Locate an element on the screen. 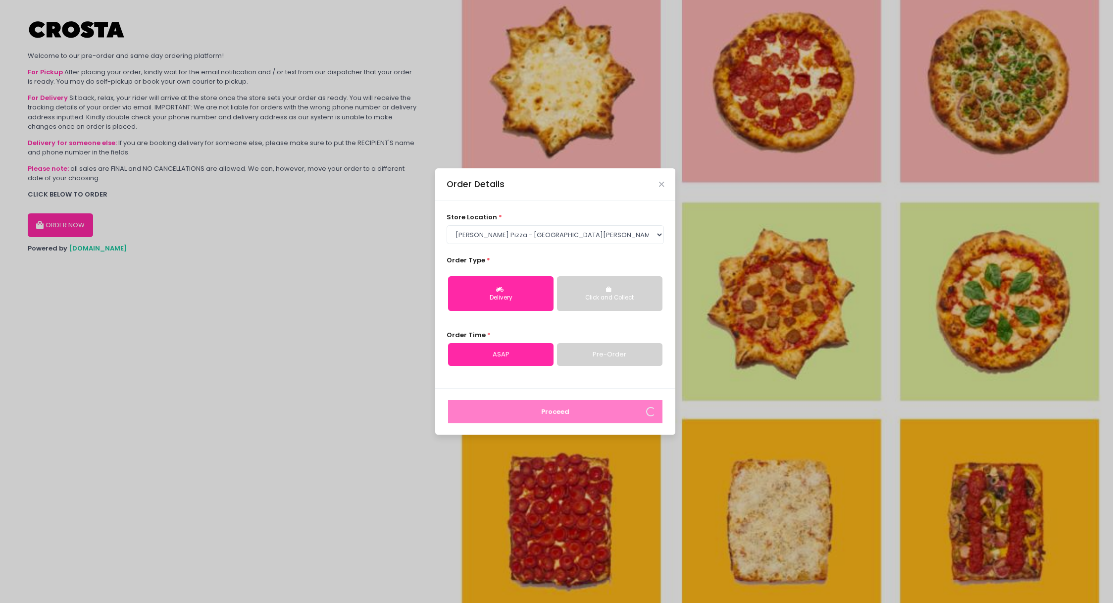  a: ASAP is located at coordinates (501, 355).